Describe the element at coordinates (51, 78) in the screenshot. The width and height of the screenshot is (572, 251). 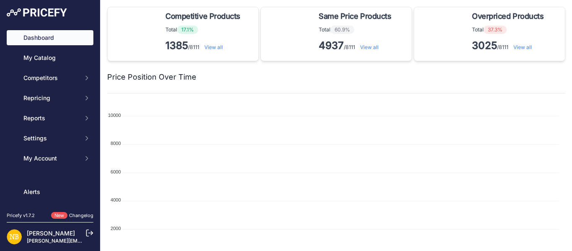
I see `span: Competitors` at that location.